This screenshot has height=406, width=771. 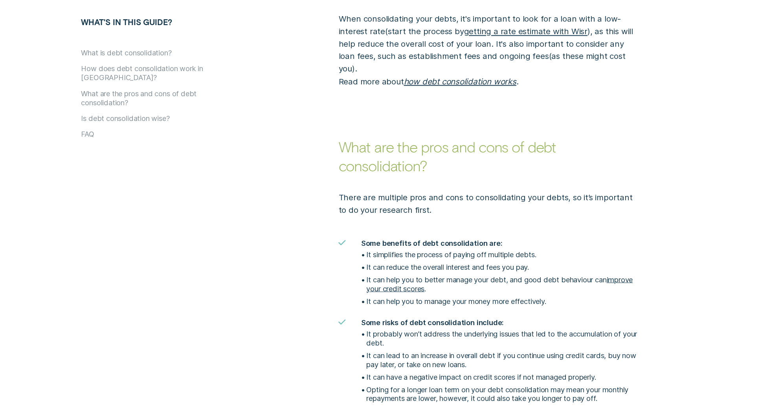 What do you see at coordinates (488, 204) in the screenshot?
I see `p: There are multiple pros and cons to consolidating your debts, so it’s important to do your resear...` at bounding box center [488, 204].